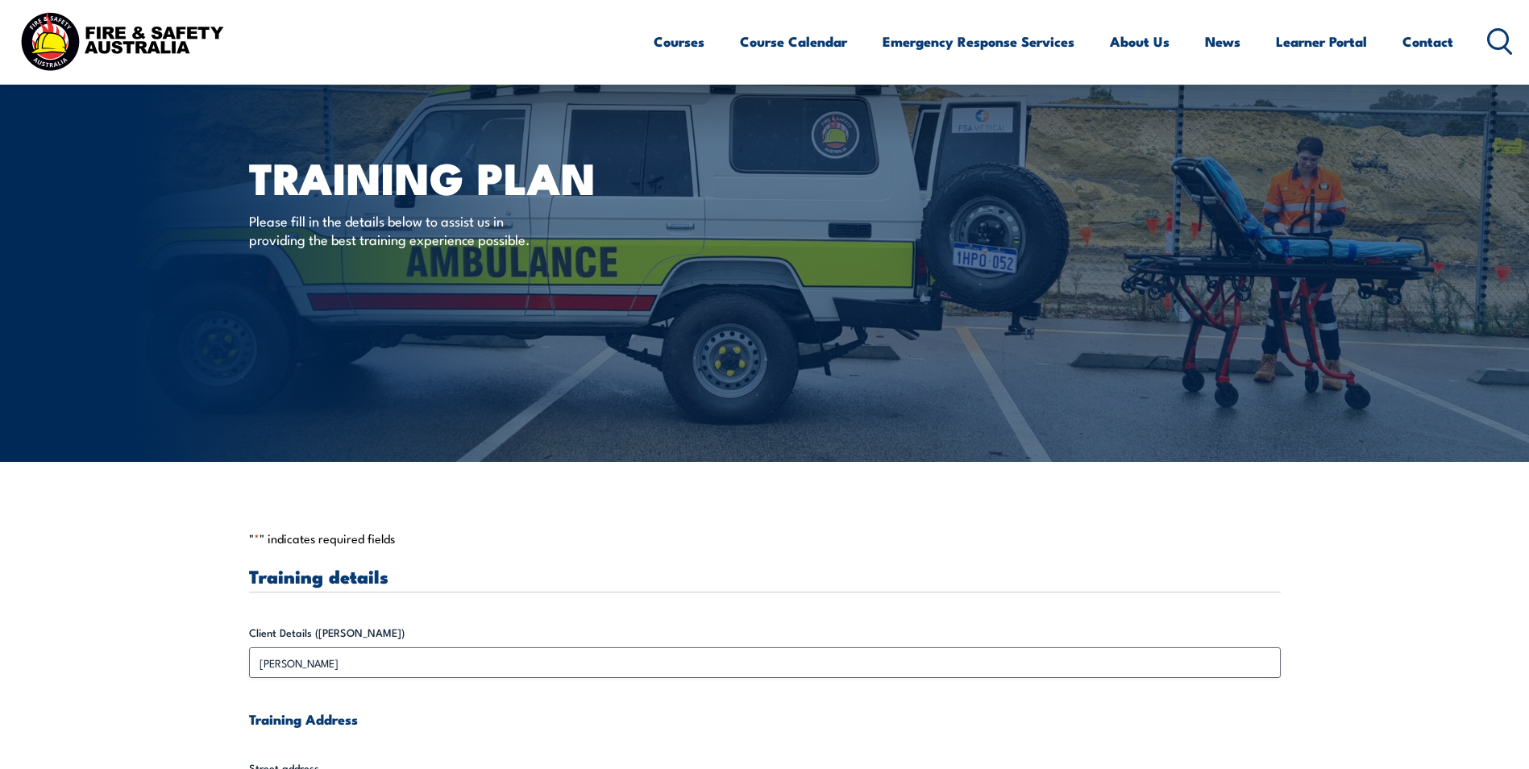  I want to click on h4: Training Address, so click(765, 719).